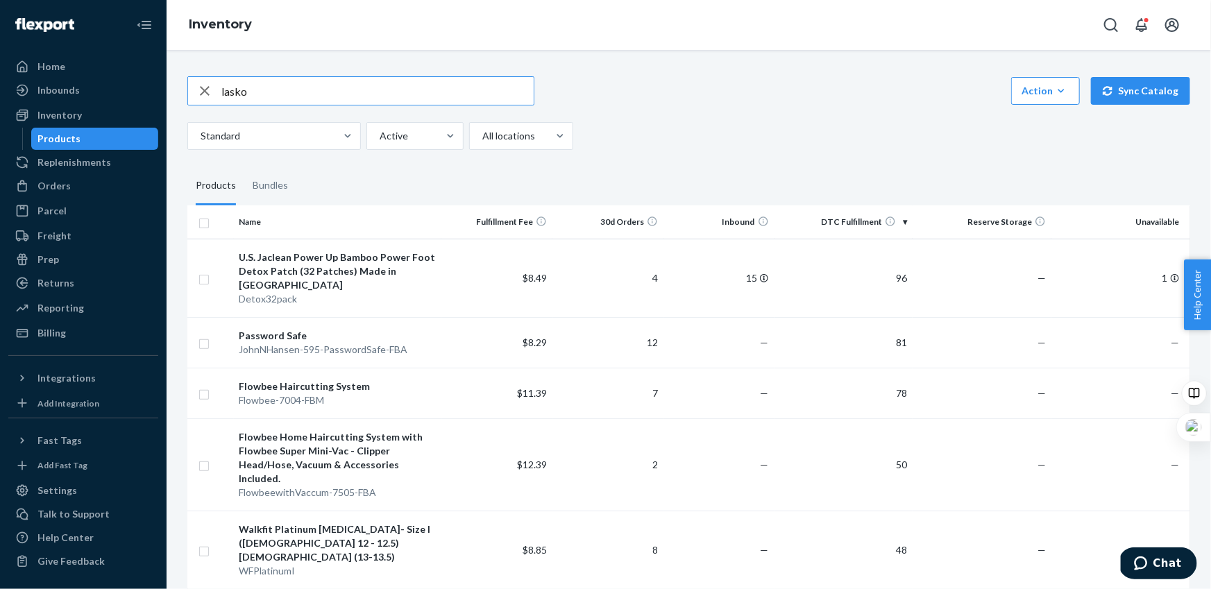 The image size is (1211, 589). What do you see at coordinates (83, 403) in the screenshot?
I see `a: Add Integration` at bounding box center [83, 403].